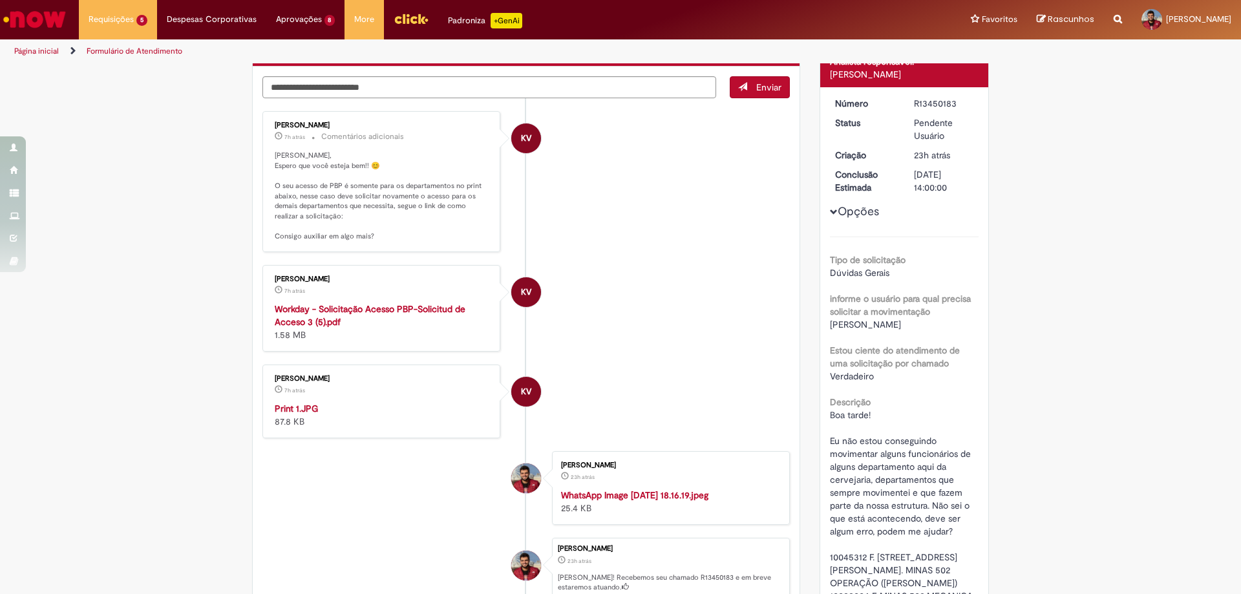 This screenshot has width=1241, height=594. Describe the element at coordinates (865, 155) in the screenshot. I see `dt: Criação` at that location.